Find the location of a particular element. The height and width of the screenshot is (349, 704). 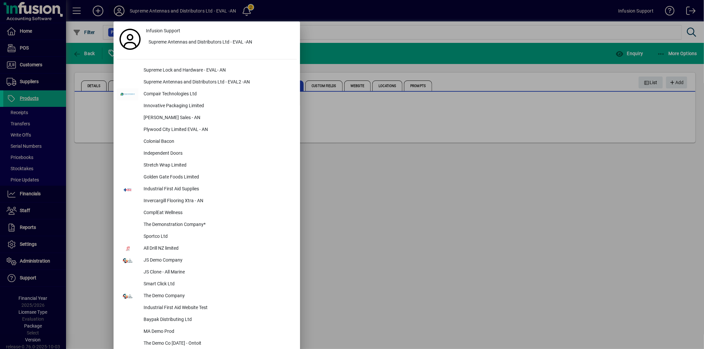

button: The Demonstration Company* is located at coordinates (207, 225).